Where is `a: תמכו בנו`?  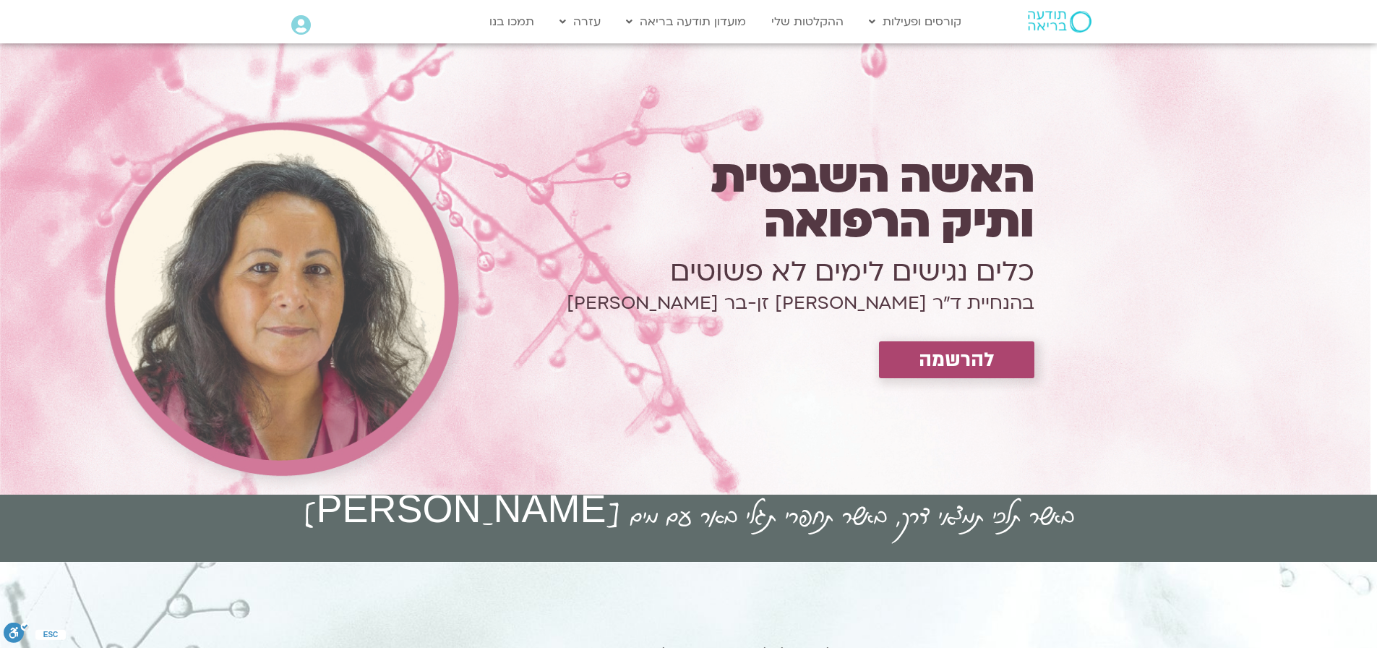
a: תמכו בנו is located at coordinates (512, 22).